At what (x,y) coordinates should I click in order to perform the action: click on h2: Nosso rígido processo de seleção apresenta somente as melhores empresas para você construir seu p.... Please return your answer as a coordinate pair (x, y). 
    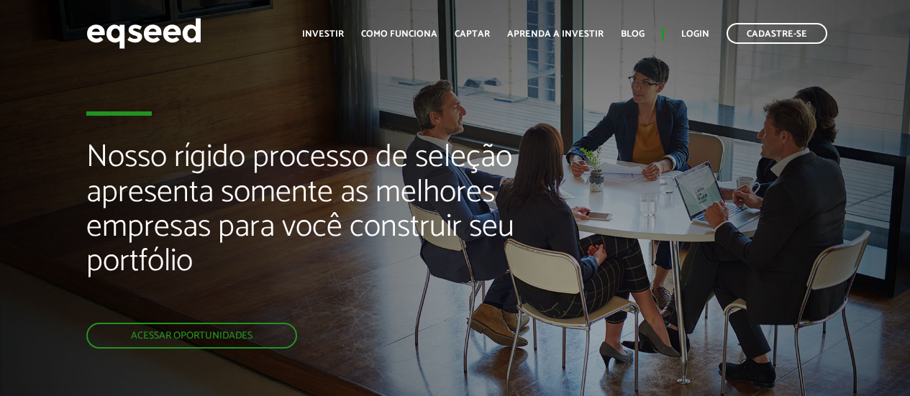
    Looking at the image, I should click on (303, 232).